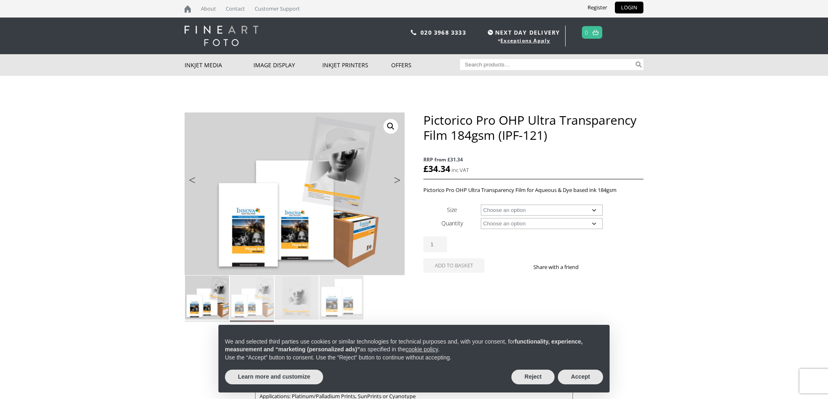 The image size is (828, 399). Describe the element at coordinates (611, 267) in the screenshot. I see `img: email sharing button` at that location.